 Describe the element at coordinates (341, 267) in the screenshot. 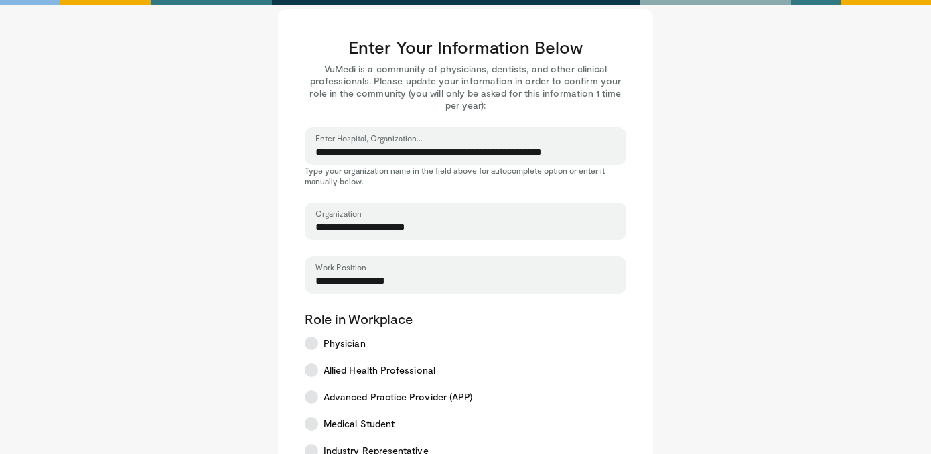

I see `label: Work Position` at that location.